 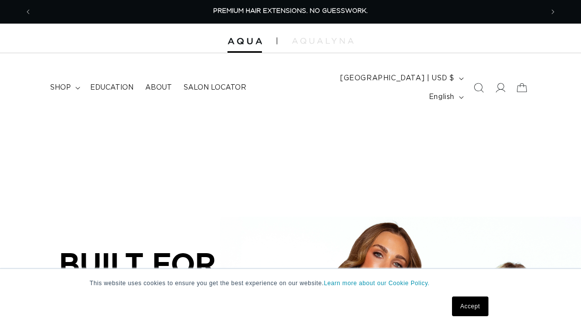 What do you see at coordinates (64, 88) in the screenshot?
I see `summary: shop` at bounding box center [64, 88].